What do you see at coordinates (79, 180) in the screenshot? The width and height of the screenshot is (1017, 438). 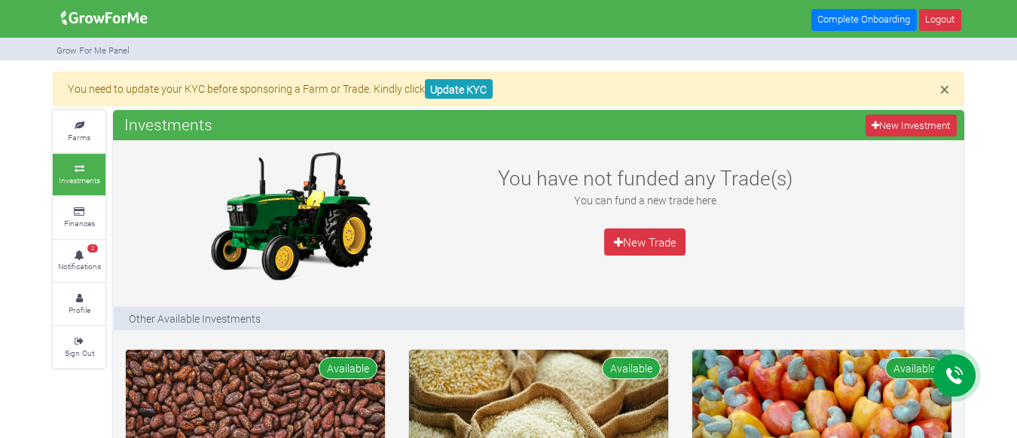 I see `small: Investments` at bounding box center [79, 180].